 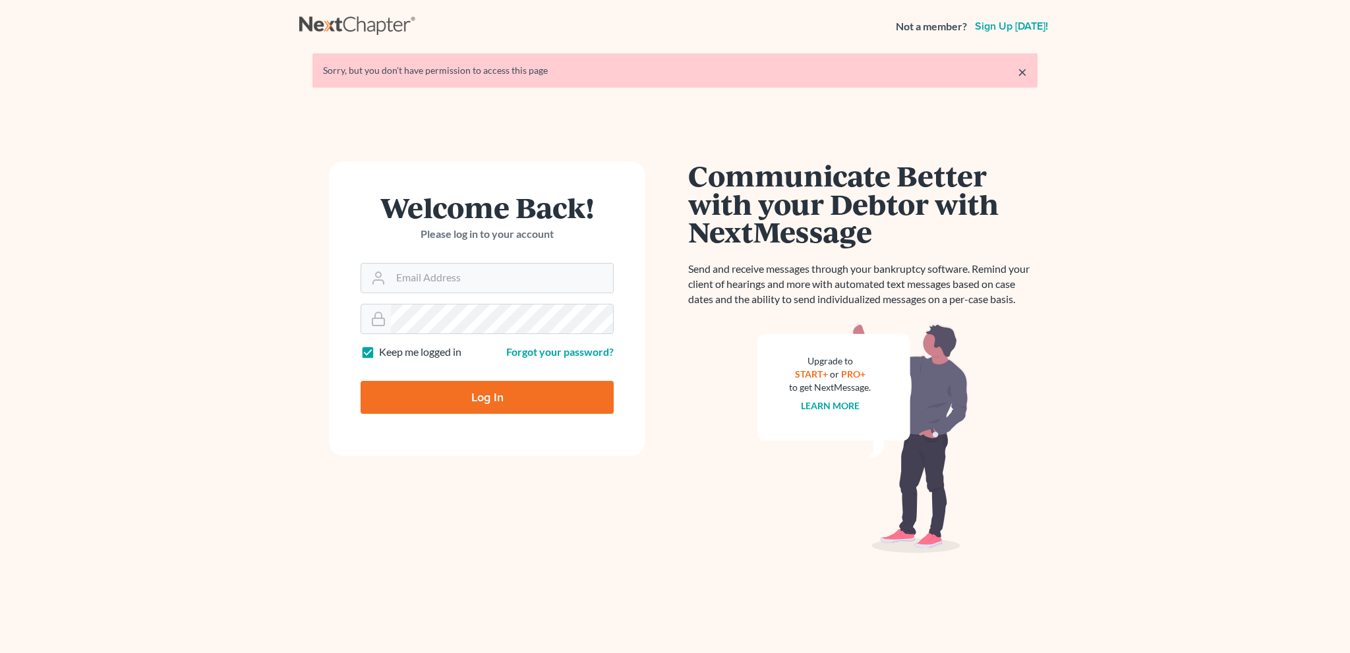 I want to click on img: nextmessage_bg-59042aed3d76b12b5cd301f8e5b87938c9018125f34e5fa2b7a6b67550977c72.svg, so click(x=863, y=438).